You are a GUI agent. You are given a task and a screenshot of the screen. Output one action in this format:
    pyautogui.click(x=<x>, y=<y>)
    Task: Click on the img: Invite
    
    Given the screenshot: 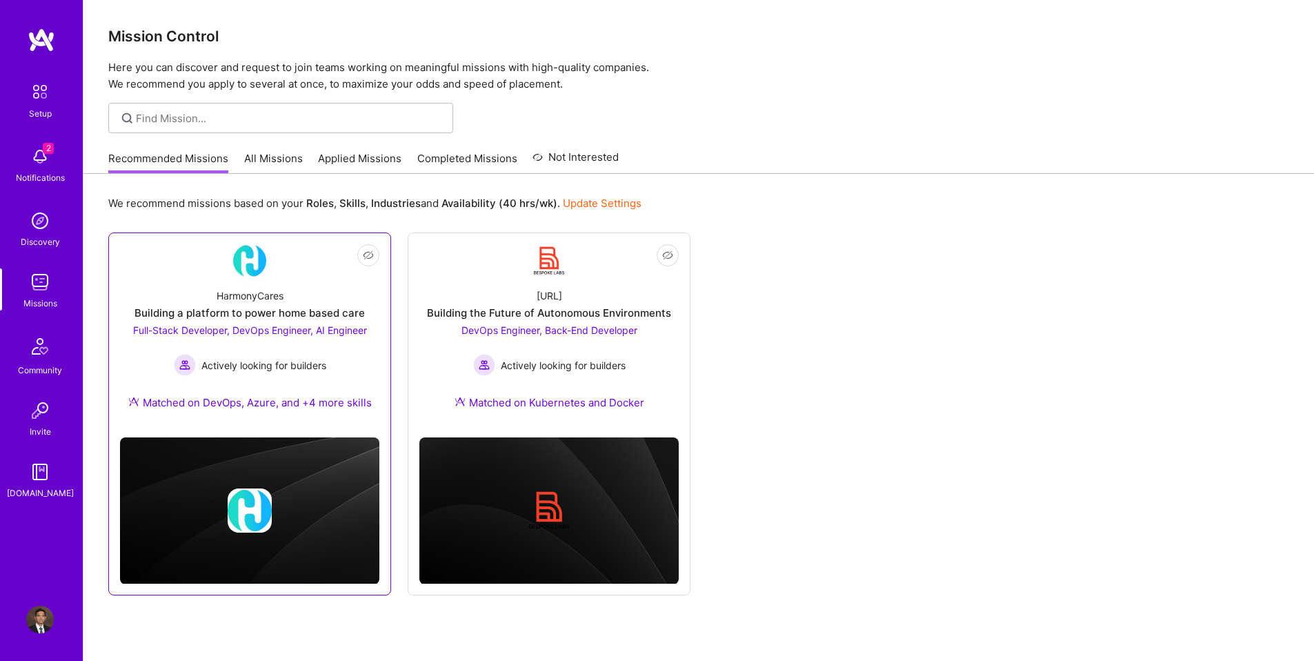 What is the action you would take?
    pyautogui.click(x=40, y=410)
    